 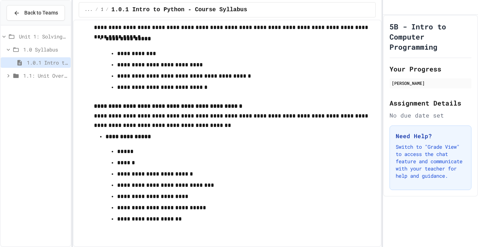 What do you see at coordinates (36, 13) in the screenshot?
I see `button: Back to Teams` at bounding box center [36, 13].